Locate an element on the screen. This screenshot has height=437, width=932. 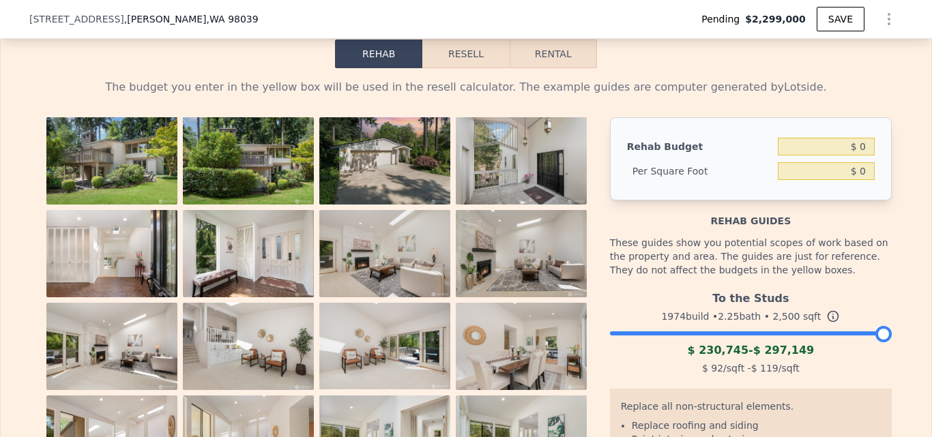
img: Property Photo 11 is located at coordinates (385, 346).